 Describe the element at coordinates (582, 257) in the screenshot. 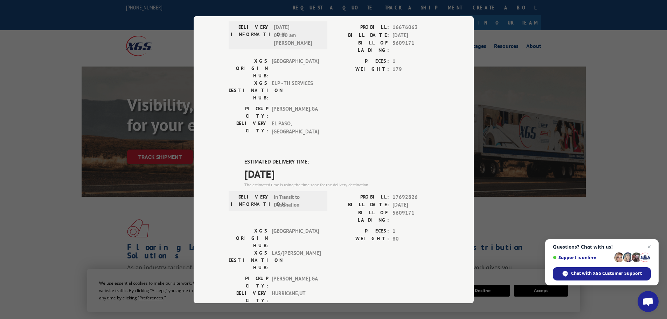

I see `span: Support is online` at that location.